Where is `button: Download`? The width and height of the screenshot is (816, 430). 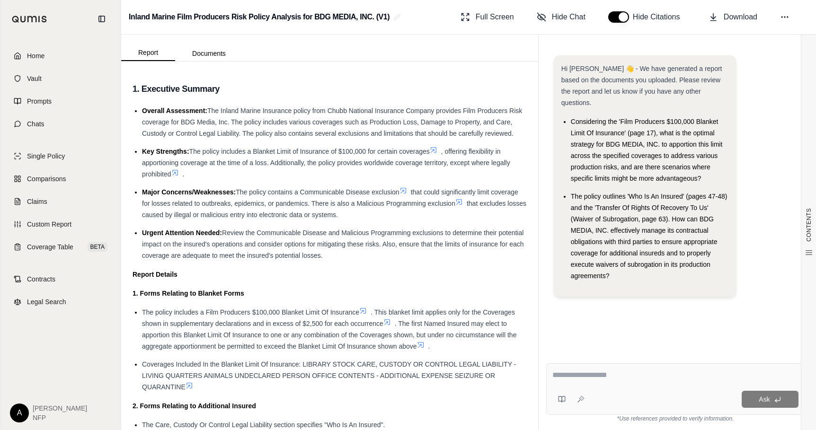
button: Download is located at coordinates (733, 17).